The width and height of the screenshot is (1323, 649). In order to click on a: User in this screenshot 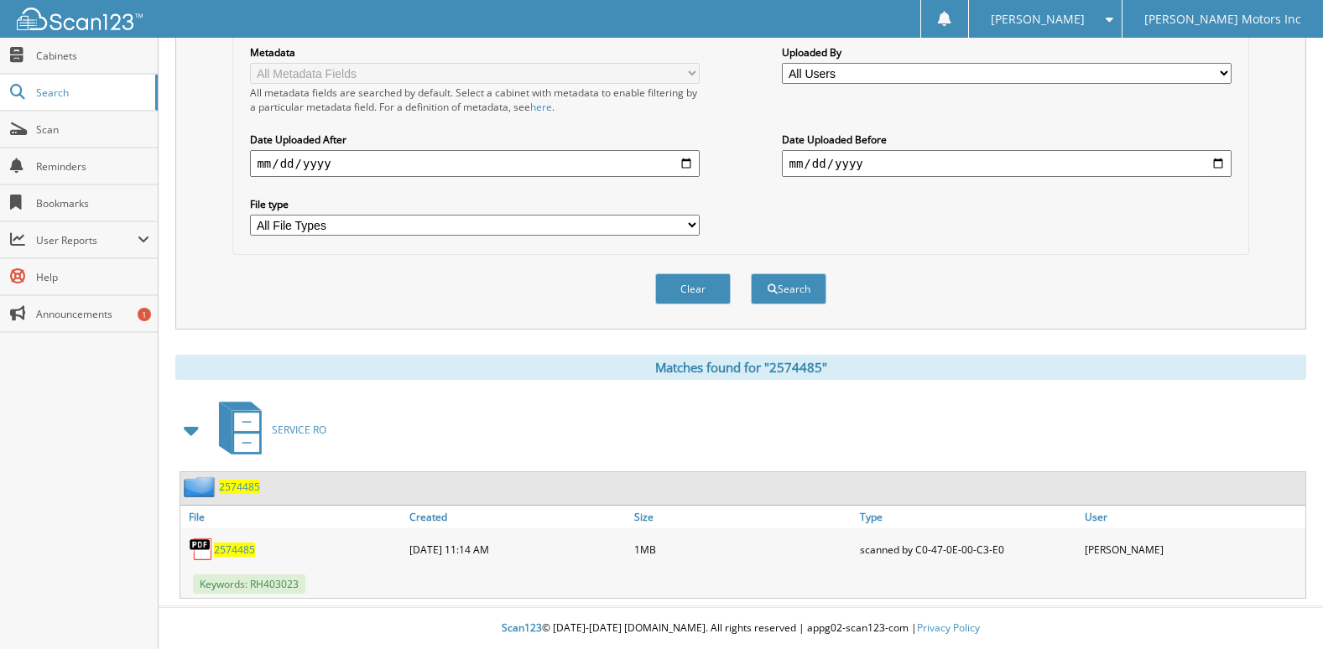, I will do `click(1193, 517)`.